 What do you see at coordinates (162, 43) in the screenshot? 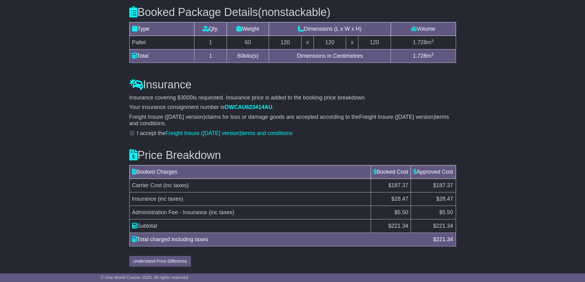
I see `td: Pallet` at bounding box center [162, 43].